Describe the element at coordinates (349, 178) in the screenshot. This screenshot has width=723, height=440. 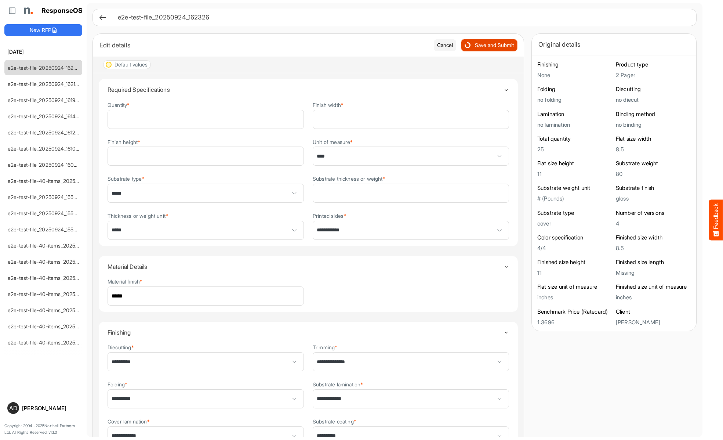
I see `label: Substrate thickness or weight` at that location.